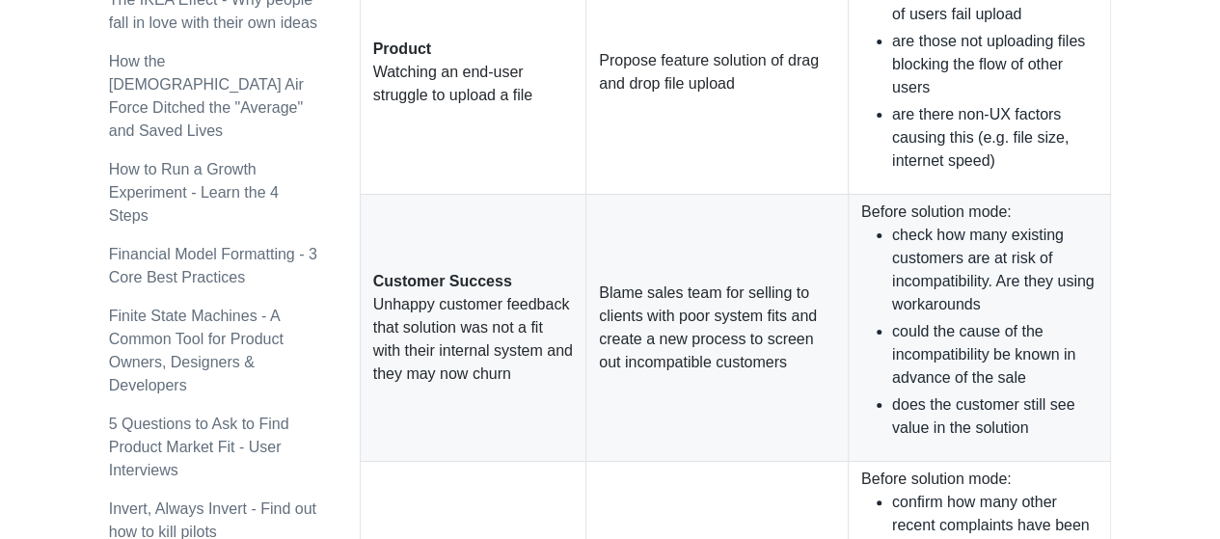  Describe the element at coordinates (994, 270) in the screenshot. I see `li: check how many existing customers are at risk of incompatibility. Are they using workarounds` at that location.